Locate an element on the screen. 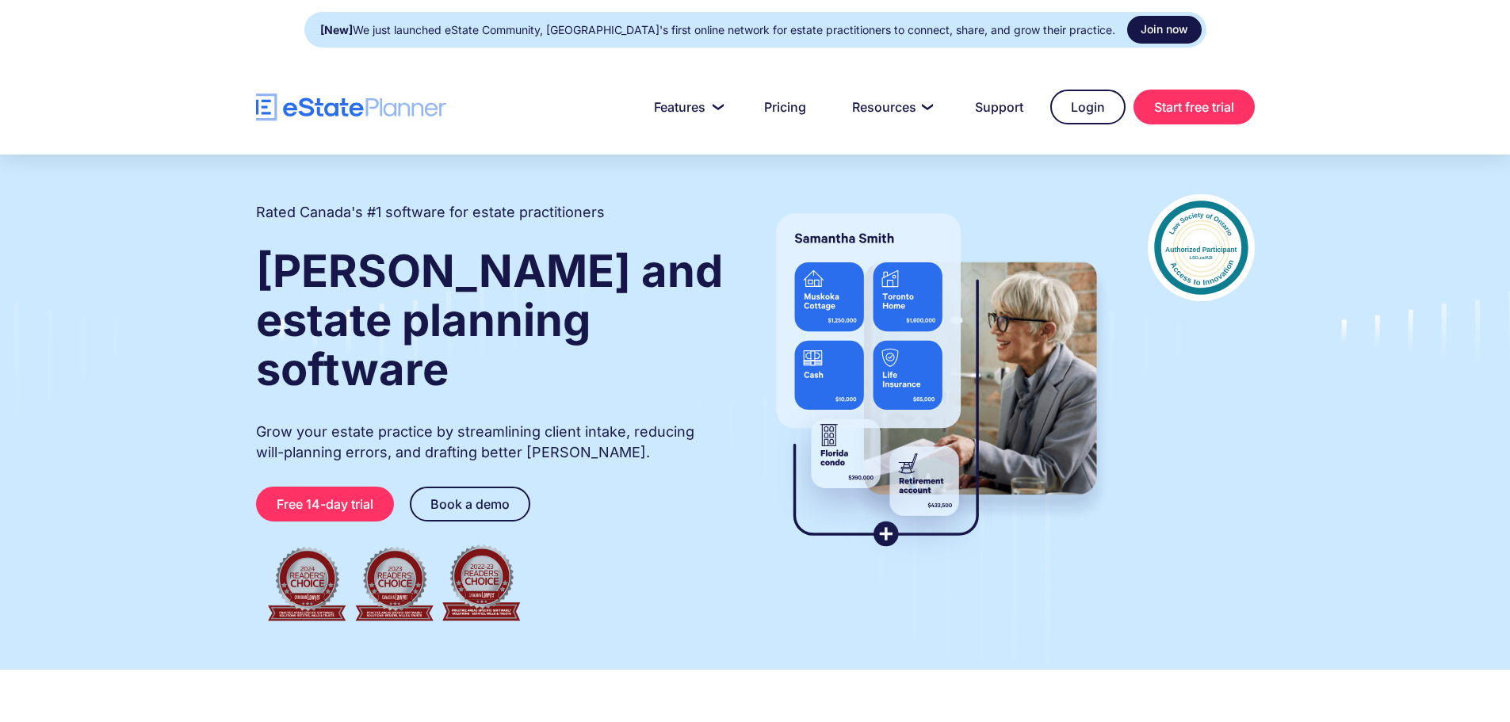 The height and width of the screenshot is (722, 1510). a: Book a demo is located at coordinates (470, 504).